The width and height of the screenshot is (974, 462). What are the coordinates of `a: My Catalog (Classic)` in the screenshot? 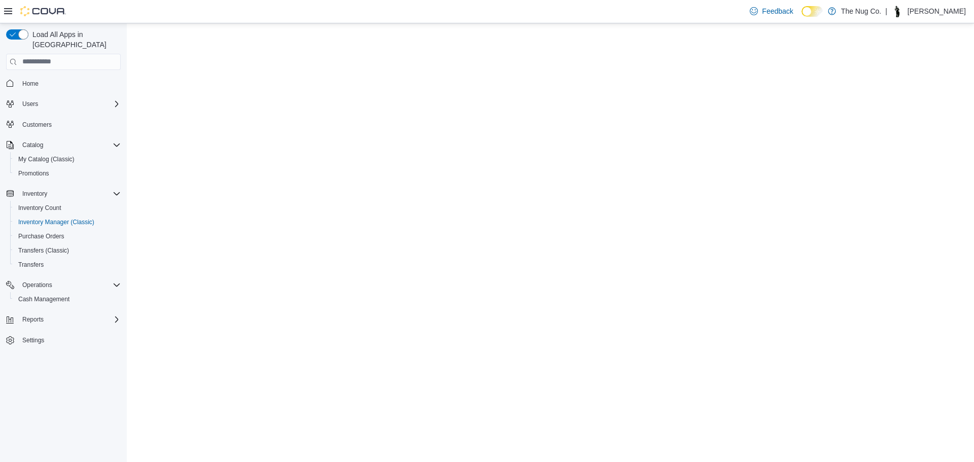 It's located at (46, 159).